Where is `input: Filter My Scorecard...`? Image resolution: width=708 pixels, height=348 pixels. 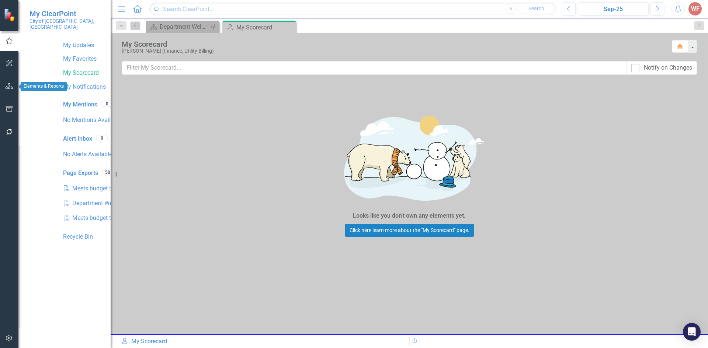
input: Filter My Scorecard... is located at coordinates (374, 68).